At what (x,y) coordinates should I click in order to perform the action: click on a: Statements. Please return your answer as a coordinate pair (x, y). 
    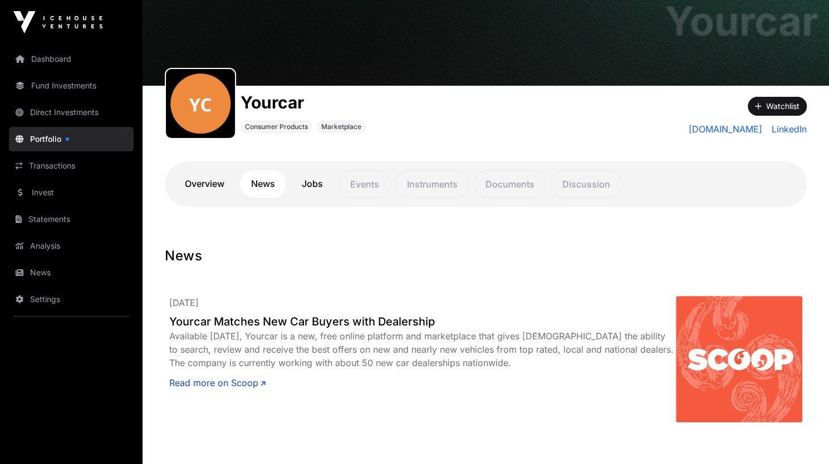
    Looking at the image, I should click on (71, 219).